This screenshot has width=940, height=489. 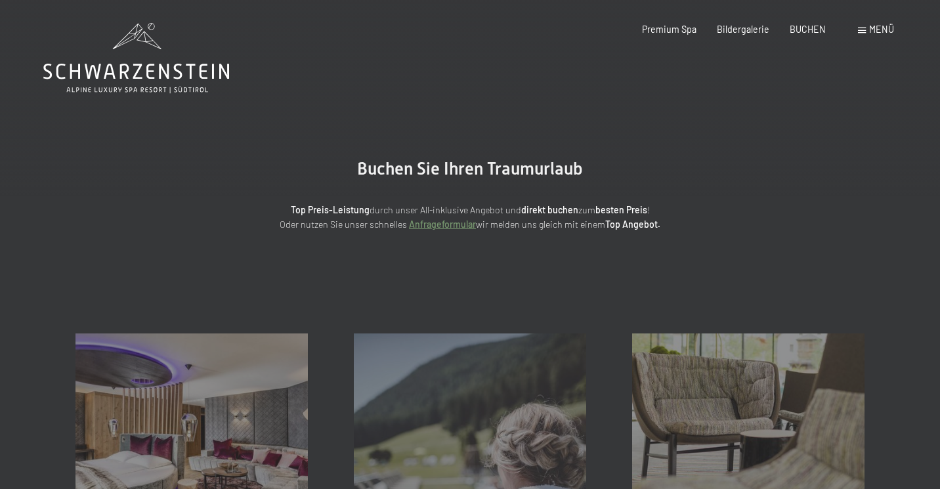 What do you see at coordinates (807, 29) in the screenshot?
I see `span: BUCHEN` at bounding box center [807, 29].